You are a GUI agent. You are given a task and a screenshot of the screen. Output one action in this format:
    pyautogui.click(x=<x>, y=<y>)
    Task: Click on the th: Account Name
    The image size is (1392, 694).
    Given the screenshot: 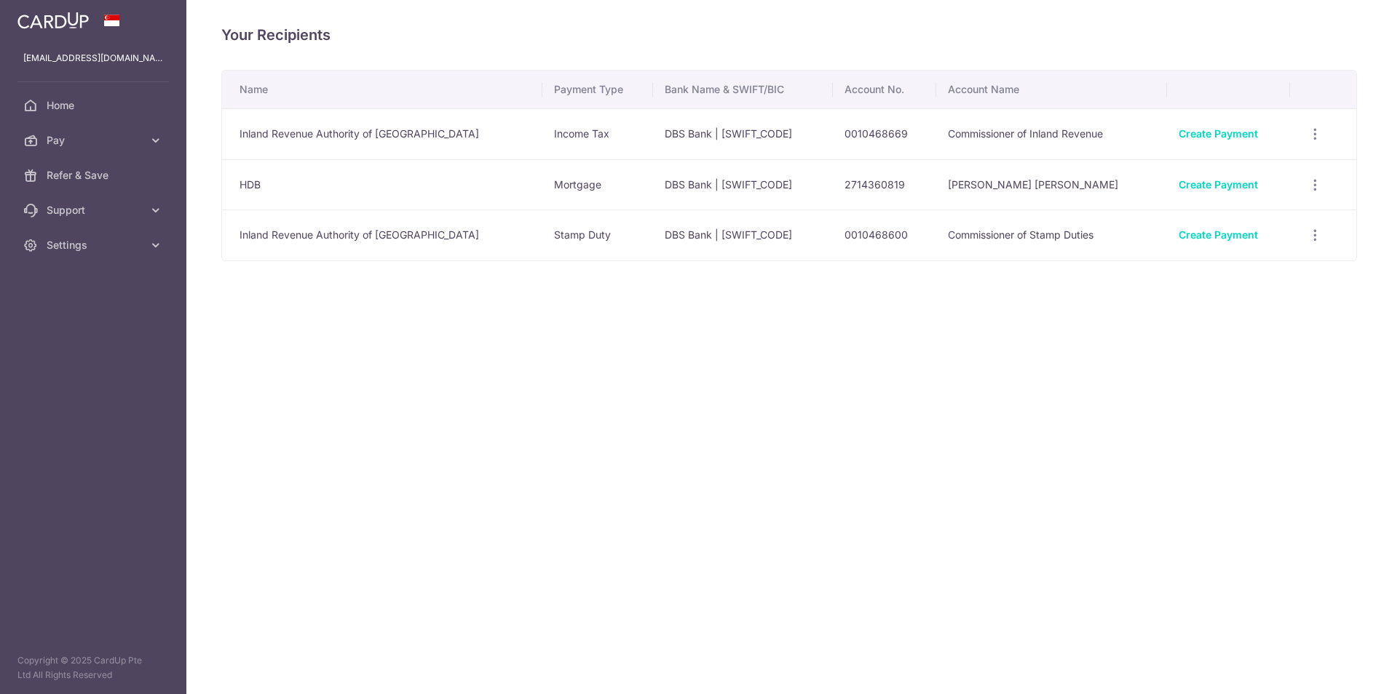 What is the action you would take?
    pyautogui.click(x=1051, y=90)
    